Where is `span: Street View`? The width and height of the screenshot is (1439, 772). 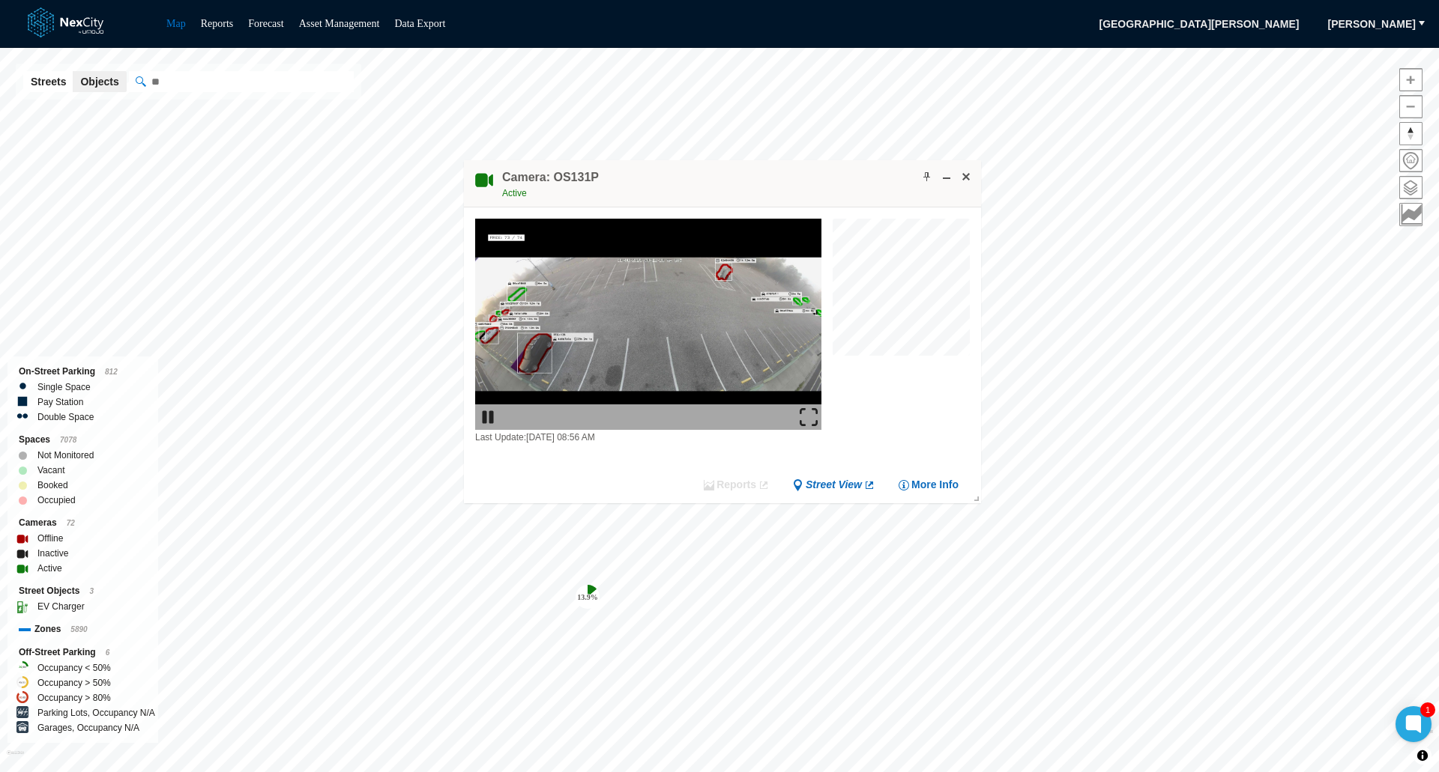
span: Street View is located at coordinates (833, 485).